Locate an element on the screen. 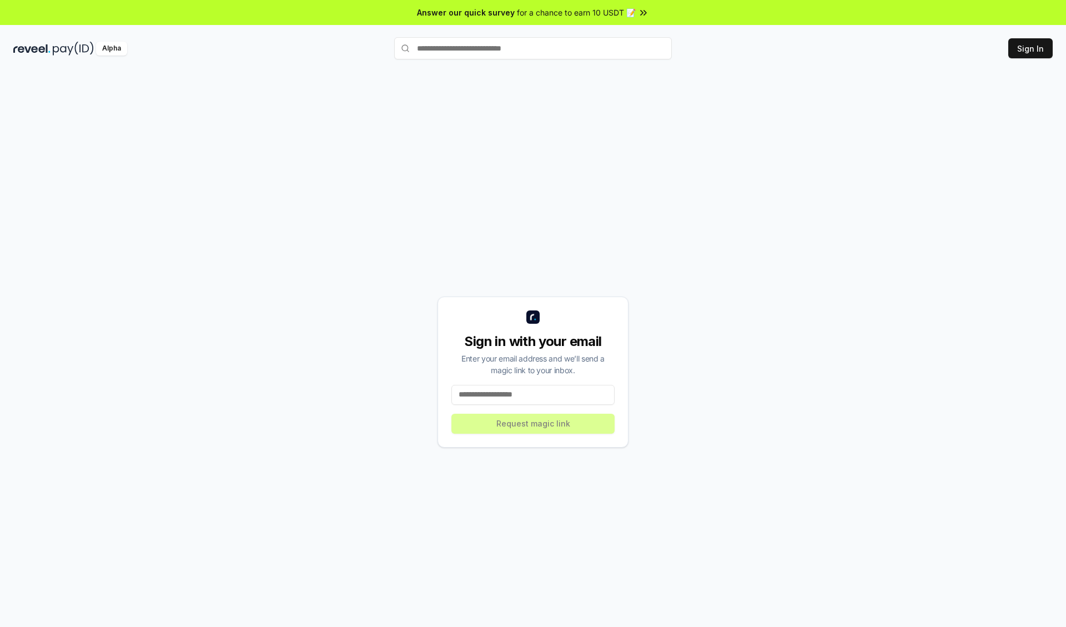  img: logo_small is located at coordinates (533, 317).